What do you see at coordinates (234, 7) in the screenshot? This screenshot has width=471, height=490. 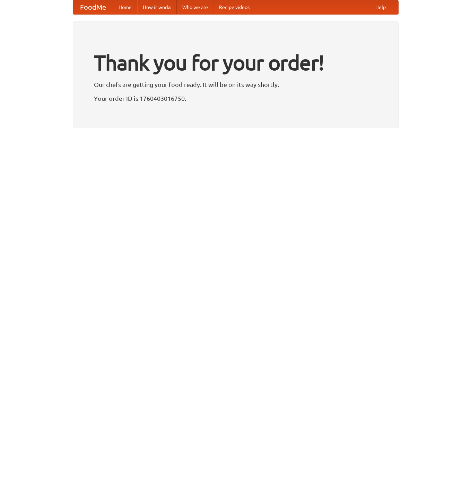 I see `a: Recipe videos` at bounding box center [234, 7].